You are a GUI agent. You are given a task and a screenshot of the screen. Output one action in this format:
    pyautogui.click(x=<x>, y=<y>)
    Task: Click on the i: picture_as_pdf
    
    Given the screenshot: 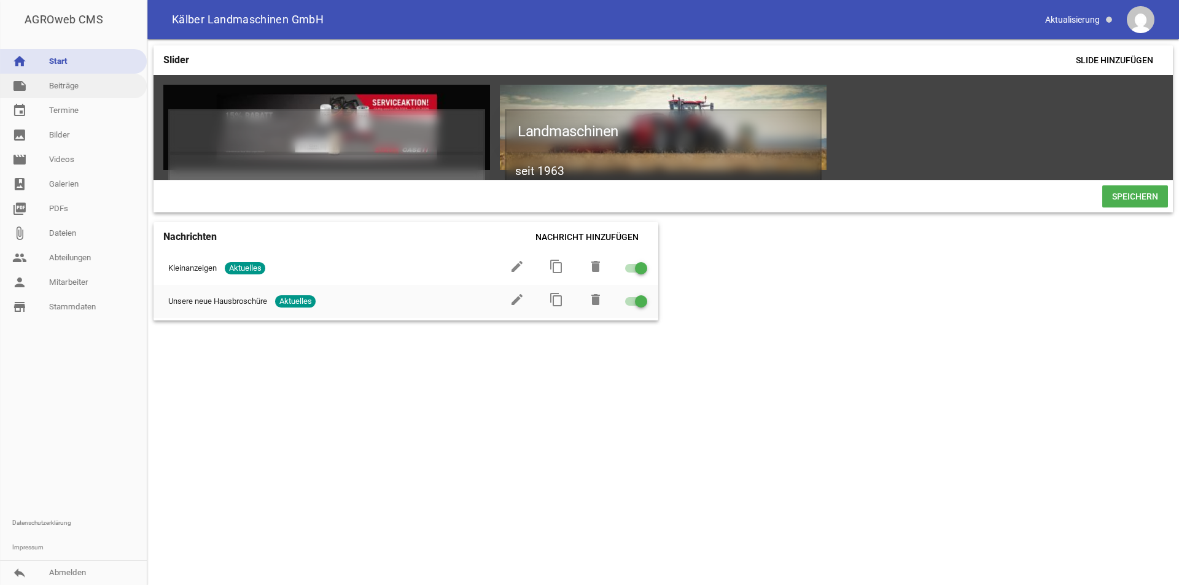 What is the action you would take?
    pyautogui.click(x=20, y=209)
    